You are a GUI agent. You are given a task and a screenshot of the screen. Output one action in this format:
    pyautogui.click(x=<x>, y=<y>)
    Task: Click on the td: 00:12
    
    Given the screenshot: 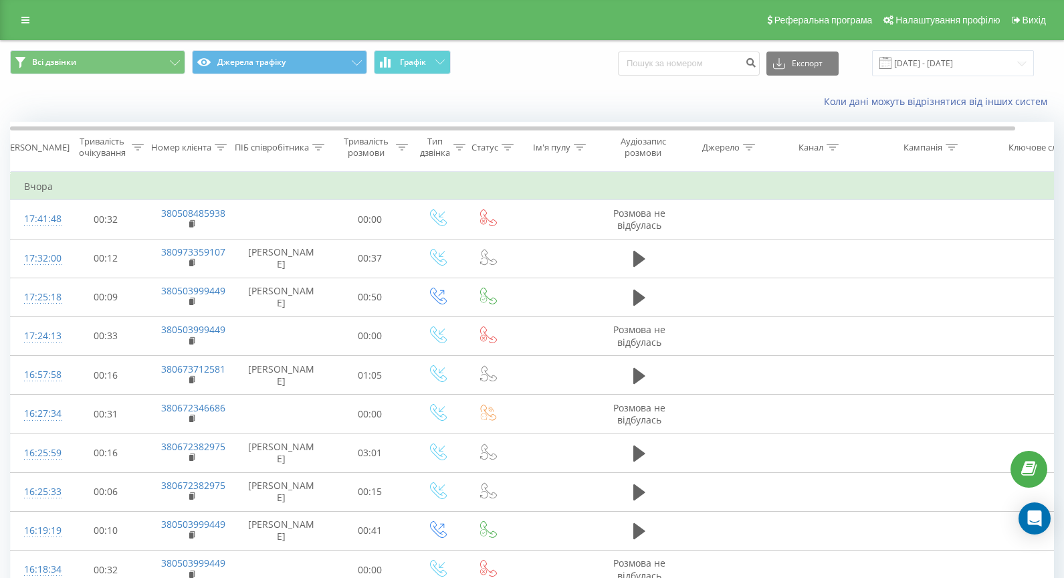 What is the action you would take?
    pyautogui.click(x=106, y=258)
    